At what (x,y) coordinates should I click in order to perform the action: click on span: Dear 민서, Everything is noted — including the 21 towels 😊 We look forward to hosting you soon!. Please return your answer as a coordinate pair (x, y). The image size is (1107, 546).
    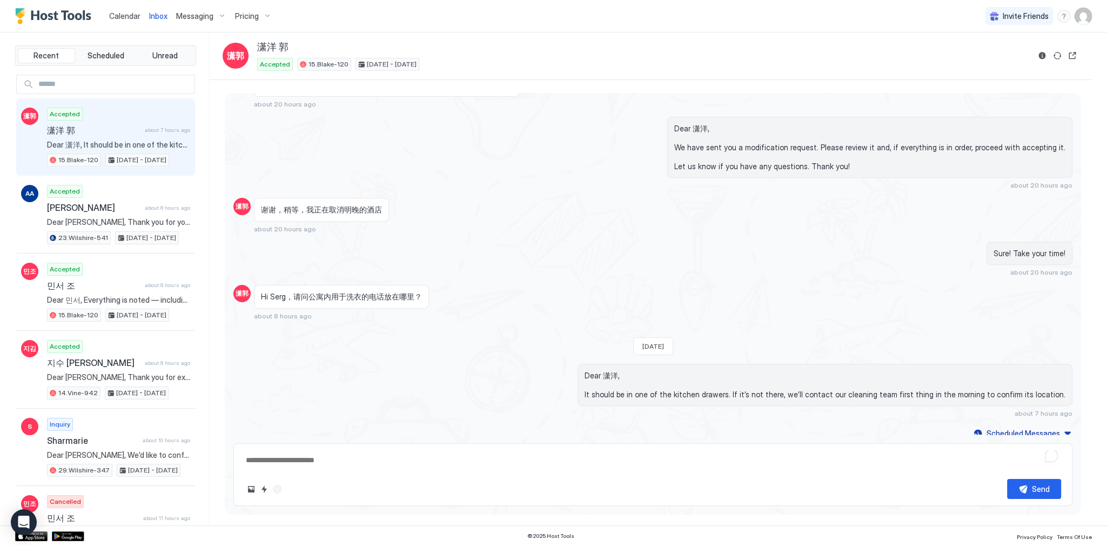
    Looking at the image, I should click on (118, 300).